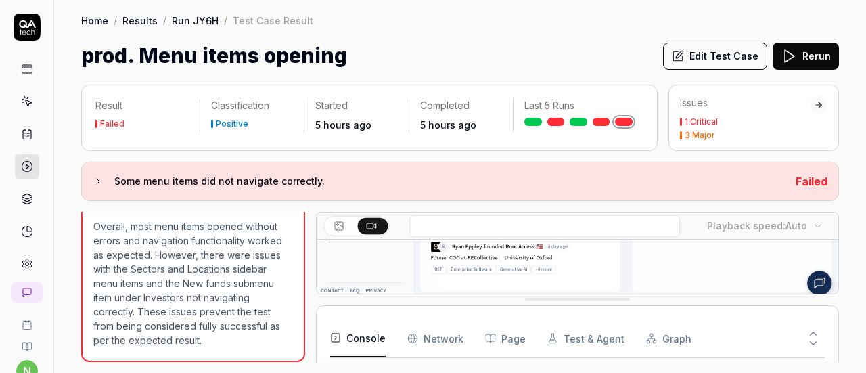 Image resolution: width=866 pixels, height=373 pixels. I want to click on button: Edit Test Case, so click(715, 56).